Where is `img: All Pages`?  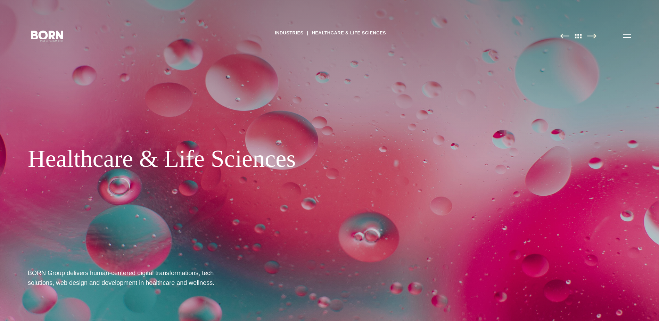
img: All Pages is located at coordinates (579, 36).